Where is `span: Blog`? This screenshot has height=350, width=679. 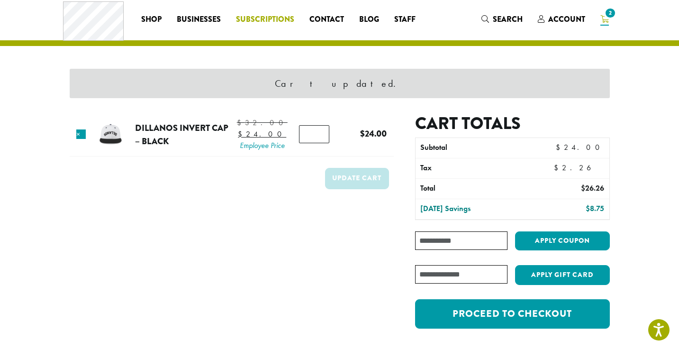
span: Blog is located at coordinates (369, 19).